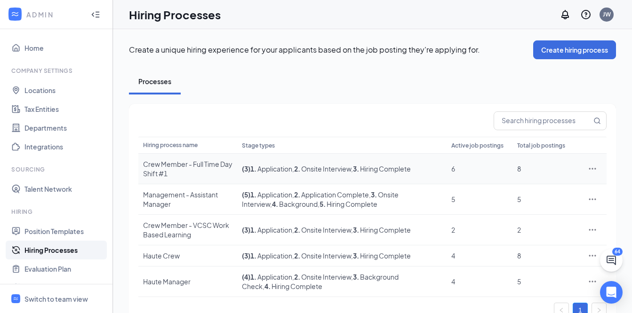  I want to click on a: Tax Entities, so click(64, 109).